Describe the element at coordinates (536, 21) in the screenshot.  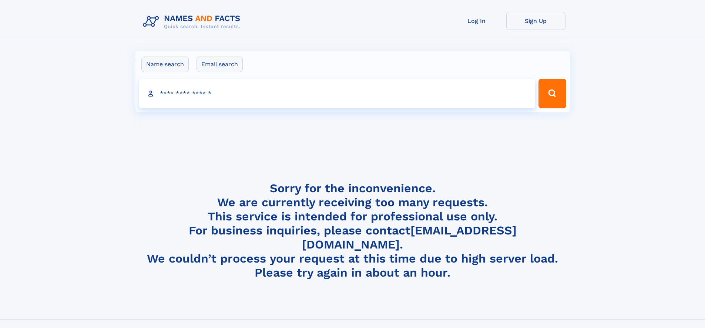
I see `a: Sign Up` at that location.